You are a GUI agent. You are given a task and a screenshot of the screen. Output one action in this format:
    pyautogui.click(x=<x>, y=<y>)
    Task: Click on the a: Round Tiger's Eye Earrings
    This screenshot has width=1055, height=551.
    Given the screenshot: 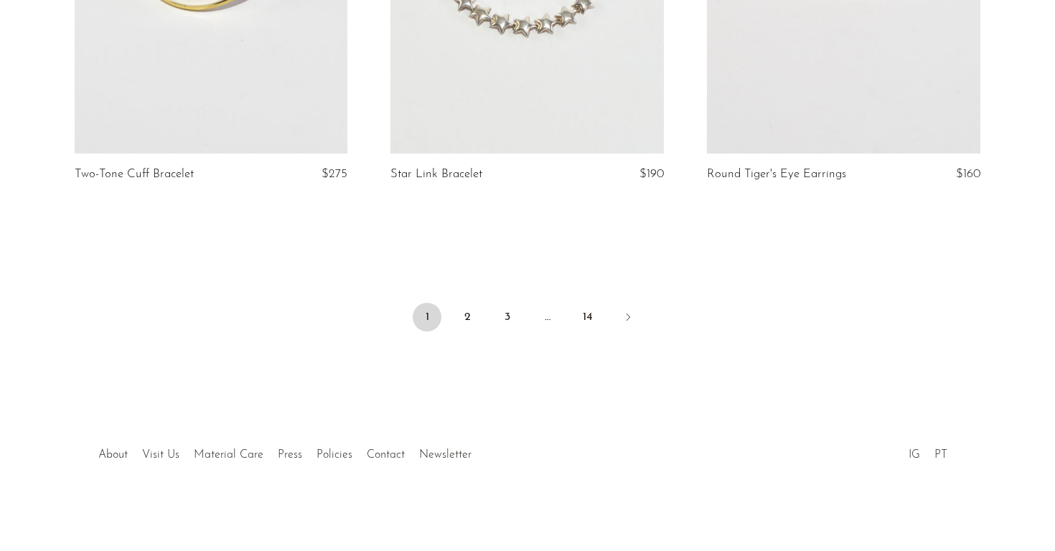 What is the action you would take?
    pyautogui.click(x=776, y=174)
    